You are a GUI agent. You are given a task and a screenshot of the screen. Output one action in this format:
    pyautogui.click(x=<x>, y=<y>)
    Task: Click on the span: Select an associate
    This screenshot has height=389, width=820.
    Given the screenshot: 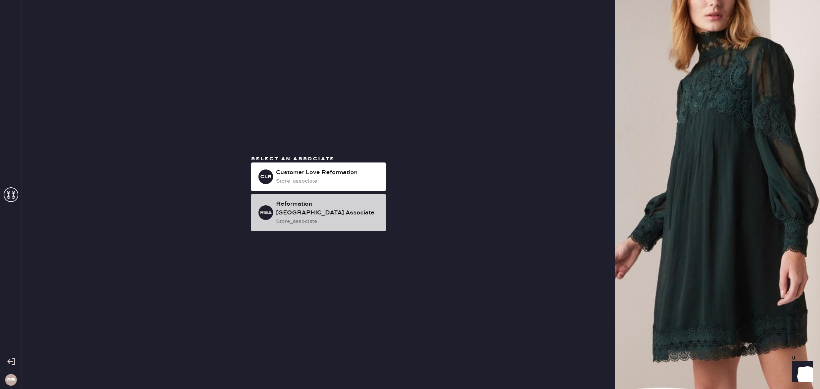 What is the action you would take?
    pyautogui.click(x=293, y=159)
    